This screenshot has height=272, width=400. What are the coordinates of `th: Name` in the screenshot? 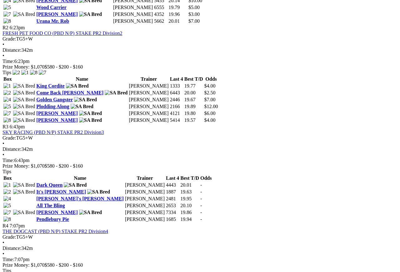 It's located at (82, 79).